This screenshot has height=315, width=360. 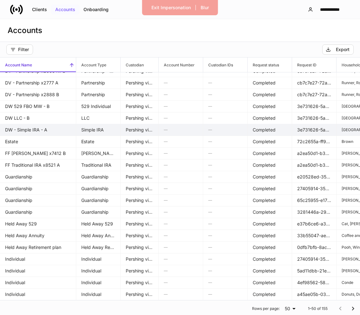 I want to click on td: Roth IRA, so click(x=98, y=153).